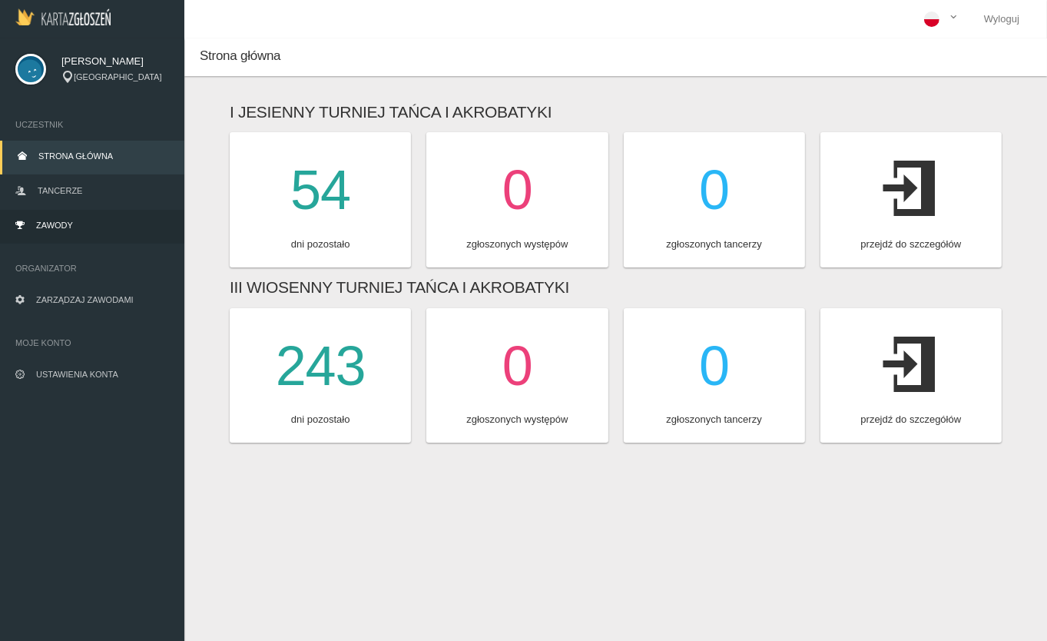 The height and width of the screenshot is (641, 1047). I want to click on span: Zarządzaj zawodami, so click(84, 300).